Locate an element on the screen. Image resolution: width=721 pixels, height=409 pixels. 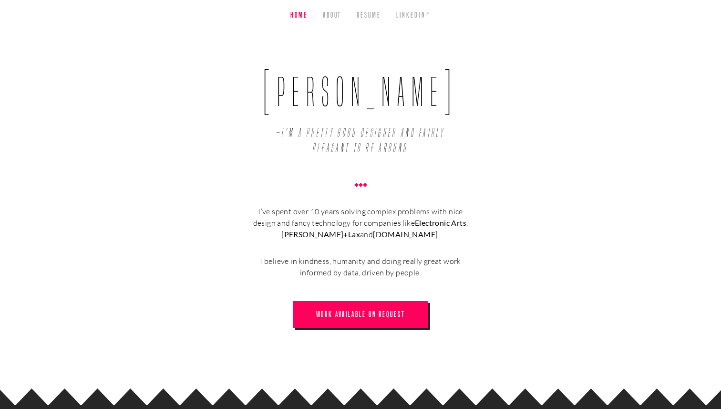
span: I'm a pretty good designer and fairly pleasant to be around is located at coordinates (361, 137).